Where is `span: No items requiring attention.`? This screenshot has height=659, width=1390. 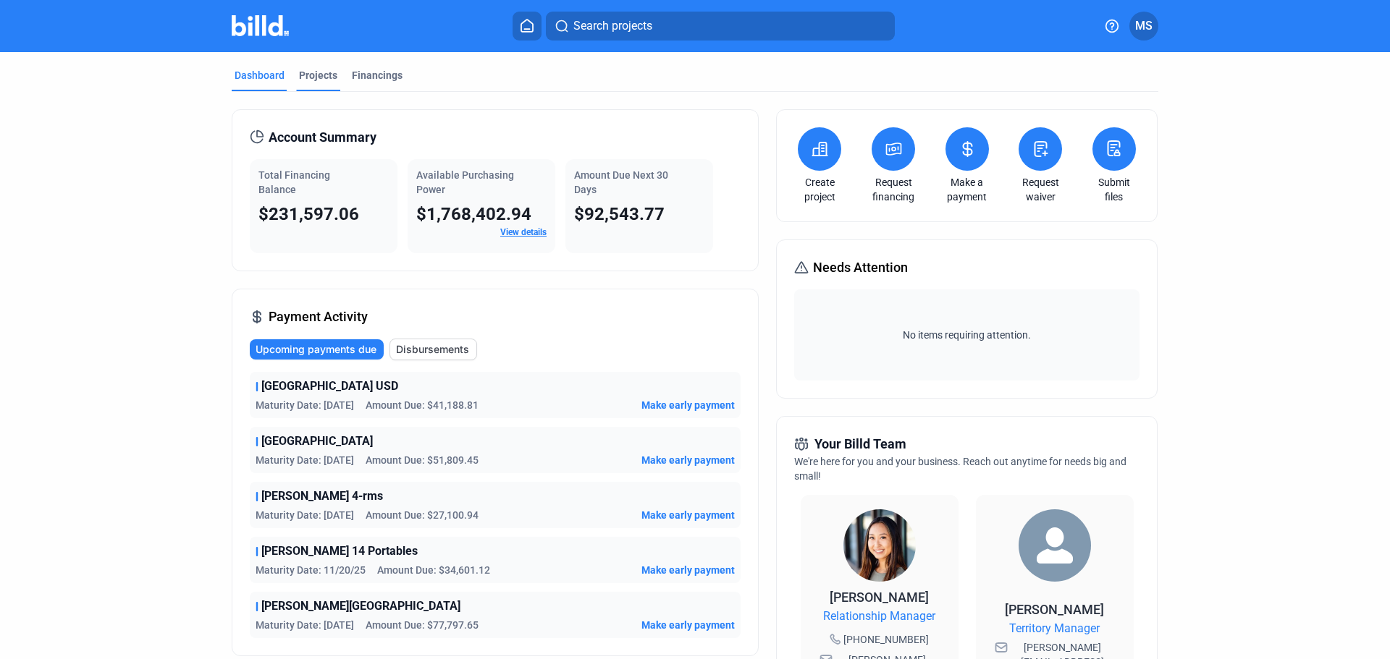 span: No items requiring attention. is located at coordinates (966, 335).